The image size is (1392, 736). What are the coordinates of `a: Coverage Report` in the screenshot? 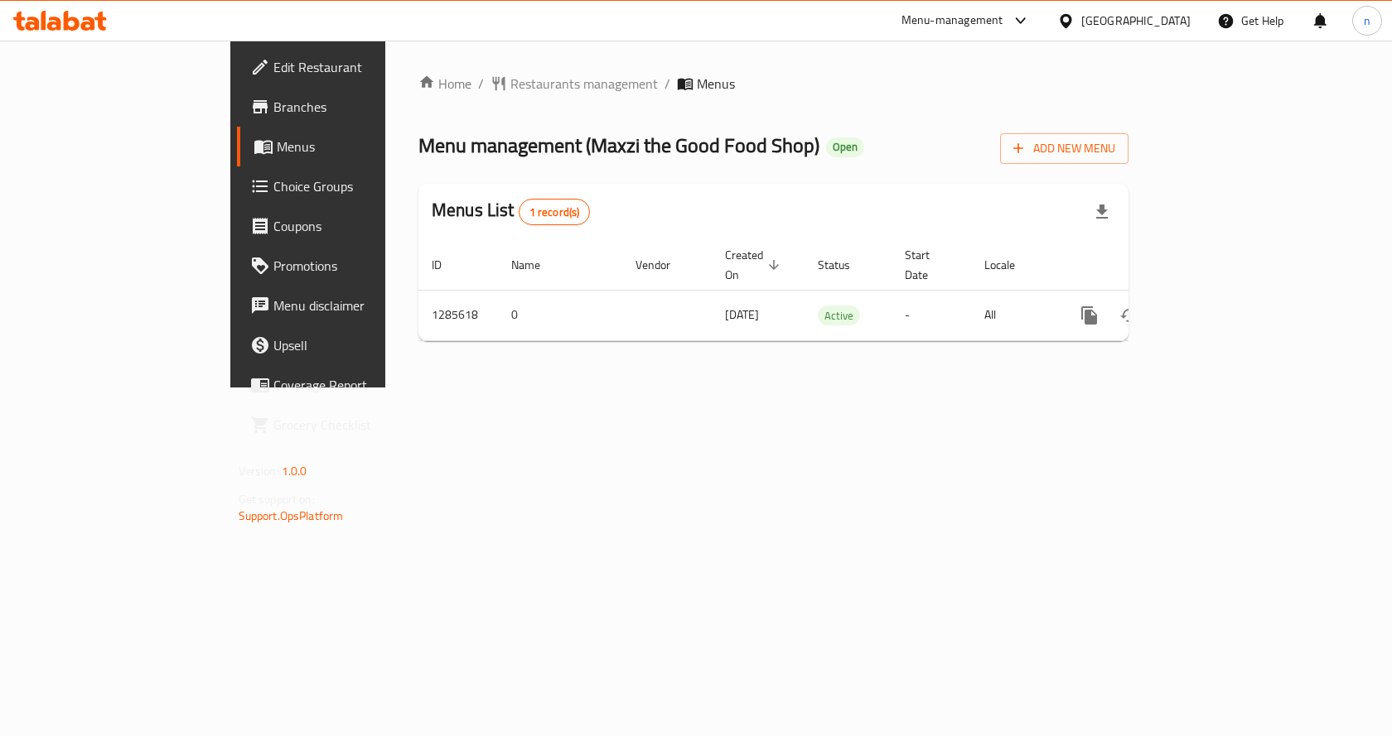 It's located at (350, 385).